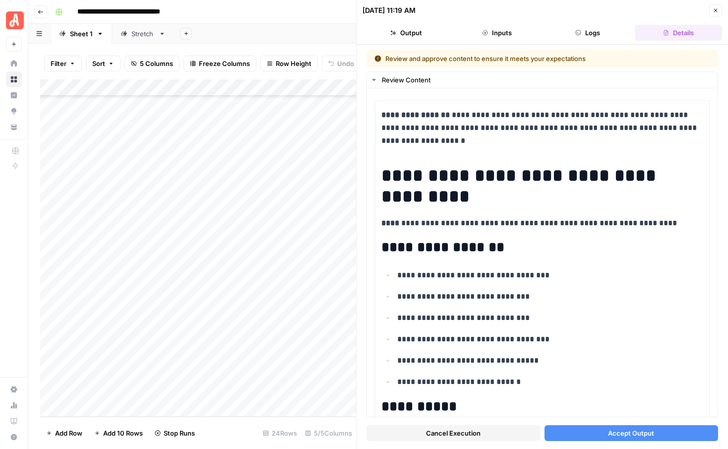 This screenshot has width=728, height=449. I want to click on button: Accept Output, so click(631, 433).